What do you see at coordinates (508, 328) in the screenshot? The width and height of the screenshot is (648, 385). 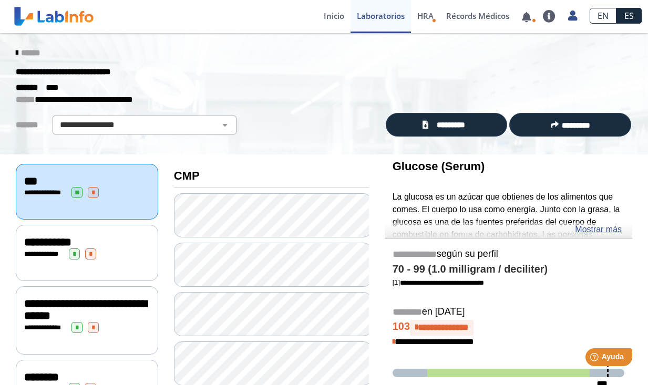 I see `h4: 103` at bounding box center [508, 328].